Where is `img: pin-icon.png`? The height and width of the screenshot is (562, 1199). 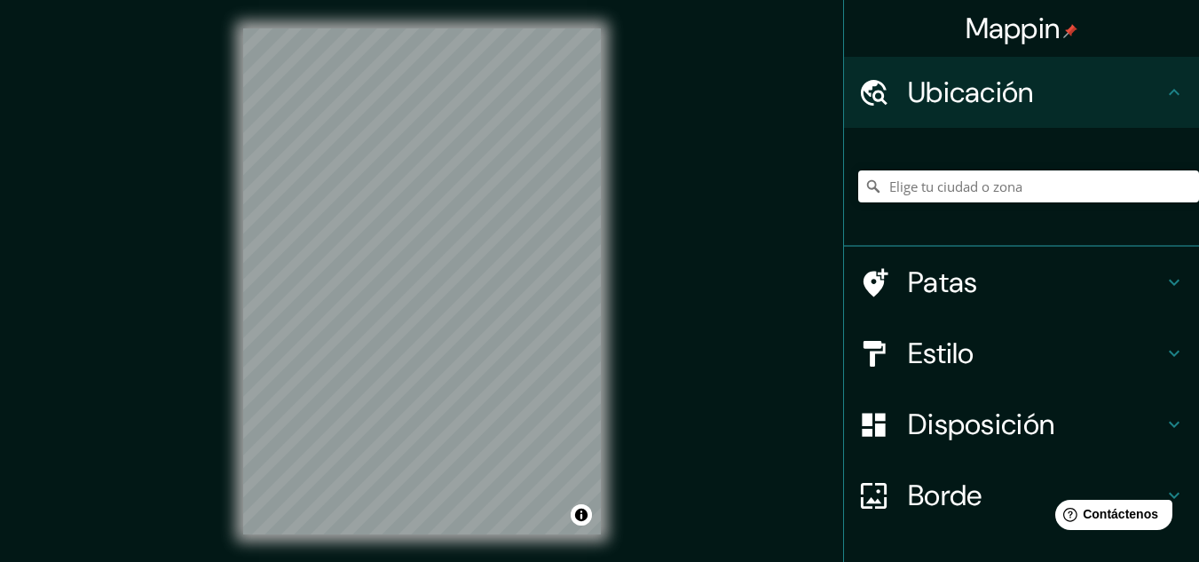
img: pin-icon.png is located at coordinates (1070, 31).